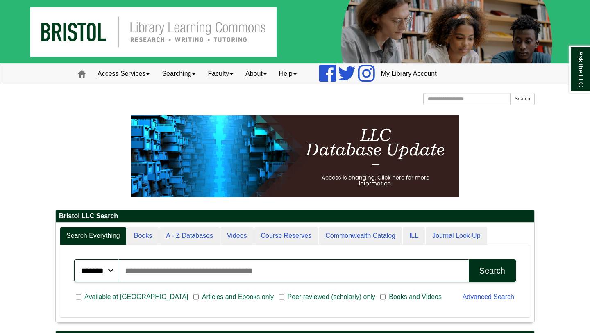 The width and height of the screenshot is (590, 333). What do you see at coordinates (256, 74) in the screenshot?
I see `a: About` at bounding box center [256, 74].